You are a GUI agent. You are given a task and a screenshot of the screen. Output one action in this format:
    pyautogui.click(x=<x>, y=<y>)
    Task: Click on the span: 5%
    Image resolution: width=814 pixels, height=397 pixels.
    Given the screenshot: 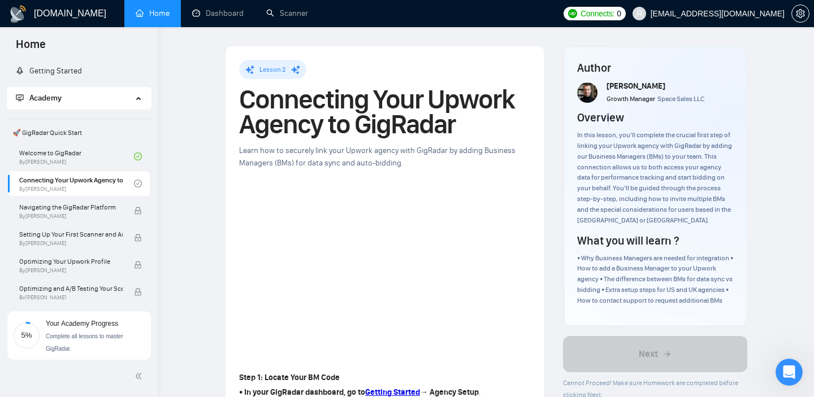 What is the action you would take?
    pyautogui.click(x=27, y=335)
    